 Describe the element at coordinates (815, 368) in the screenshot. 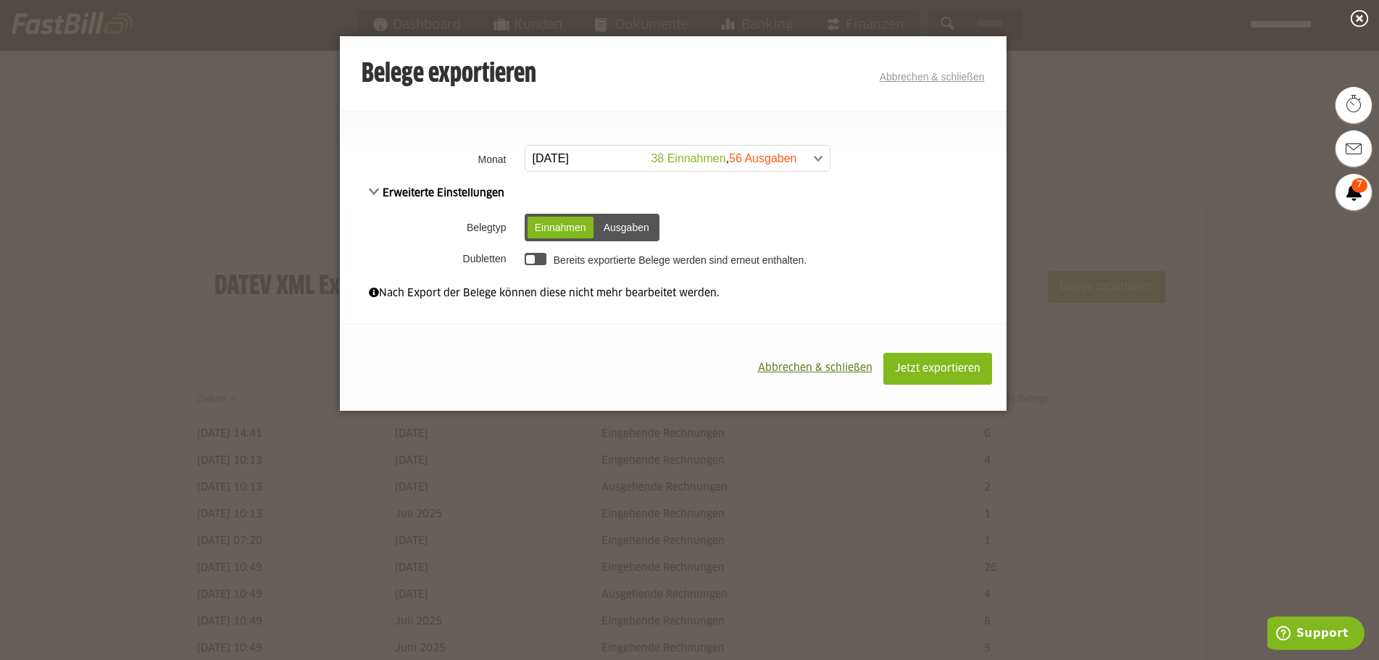

I see `span: Abbrechen & schließen` at that location.